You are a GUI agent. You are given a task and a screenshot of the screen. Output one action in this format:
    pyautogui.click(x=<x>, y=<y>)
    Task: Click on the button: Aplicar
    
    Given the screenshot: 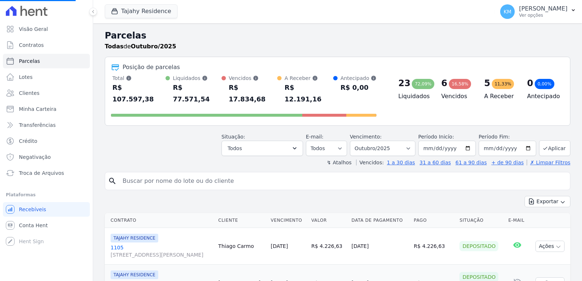 What is the action you would take?
    pyautogui.click(x=555, y=148)
    